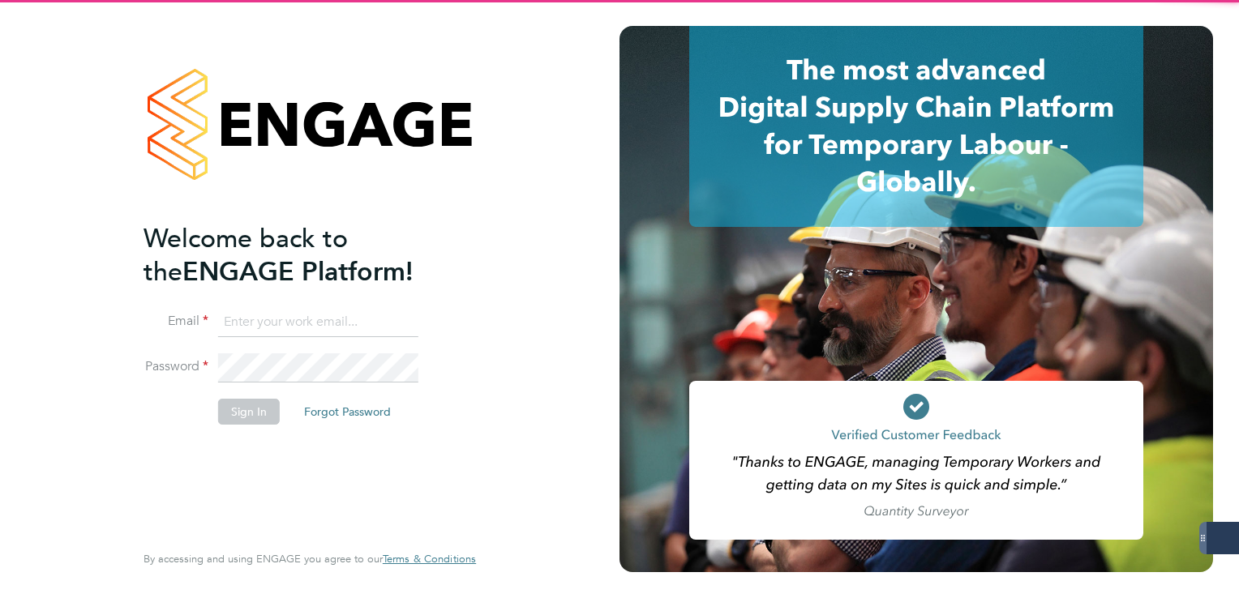 The image size is (1239, 598). I want to click on button: Sign In, so click(249, 412).